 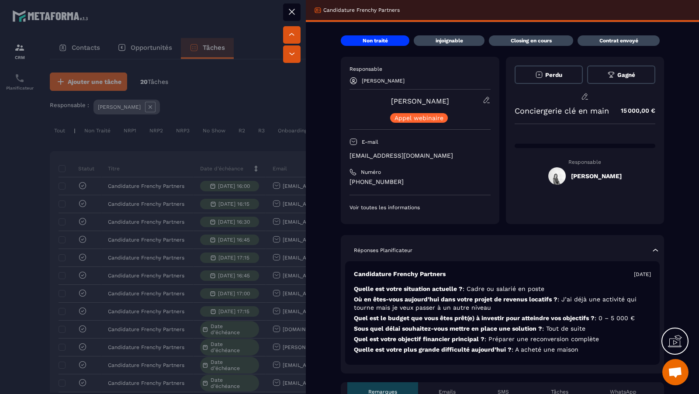 What do you see at coordinates (545, 350) in the screenshot?
I see `span: : A acheté une maison` at bounding box center [545, 350].